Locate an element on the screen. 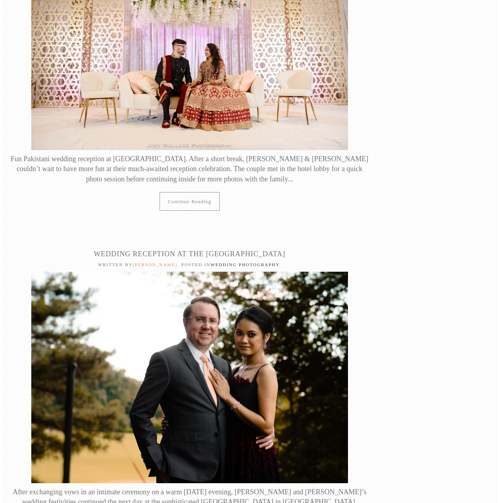  a: Wedding Photography is located at coordinates (245, 265).